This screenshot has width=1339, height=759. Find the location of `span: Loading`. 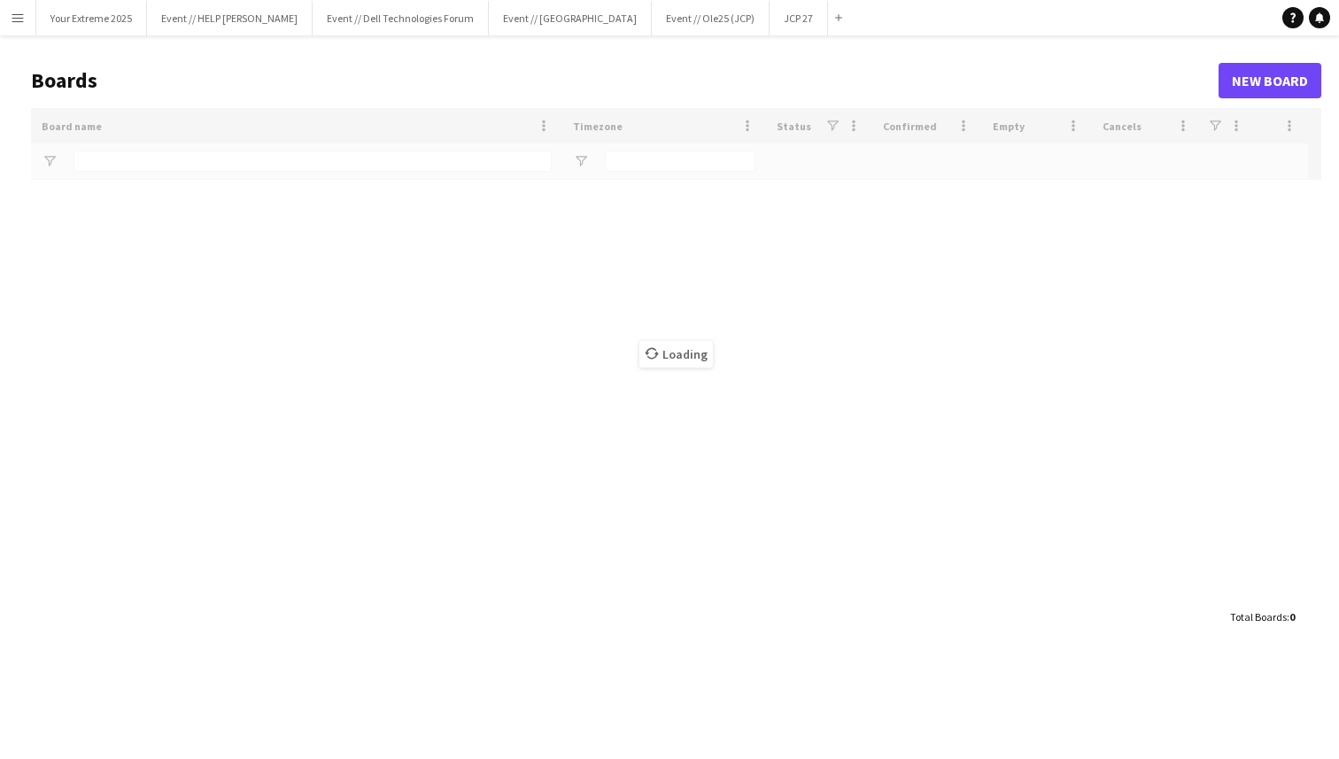

span: Loading is located at coordinates (676, 354).